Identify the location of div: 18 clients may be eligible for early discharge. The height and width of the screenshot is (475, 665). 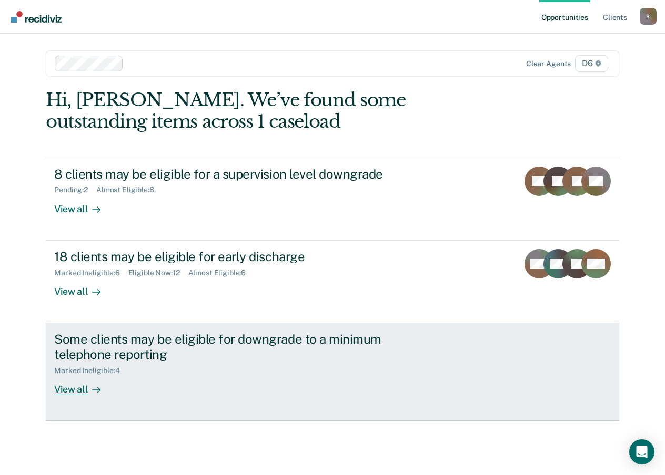
(239, 257).